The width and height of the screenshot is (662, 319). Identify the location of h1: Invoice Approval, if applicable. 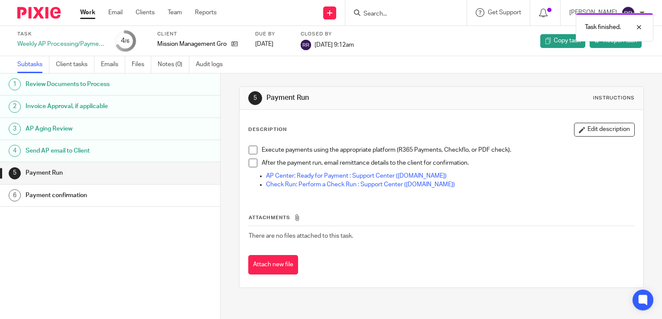
(87, 106).